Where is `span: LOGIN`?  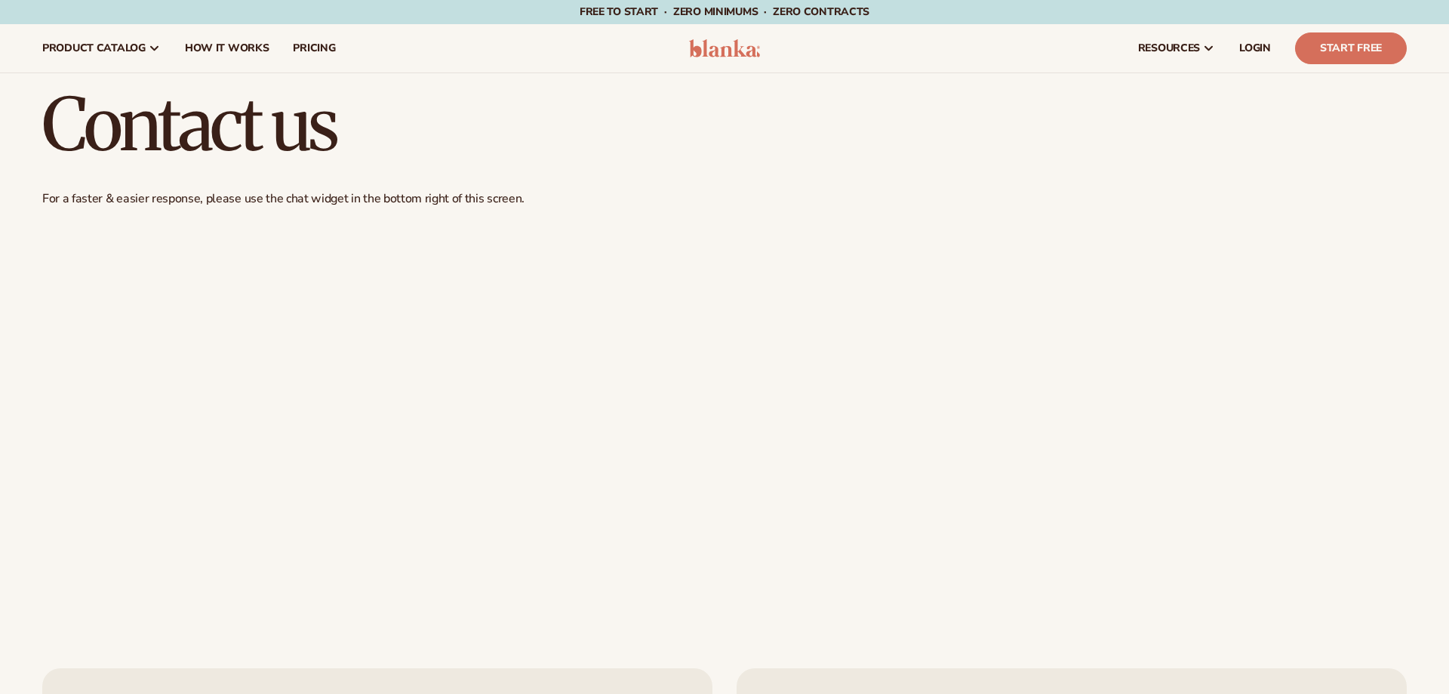
span: LOGIN is located at coordinates (1255, 48).